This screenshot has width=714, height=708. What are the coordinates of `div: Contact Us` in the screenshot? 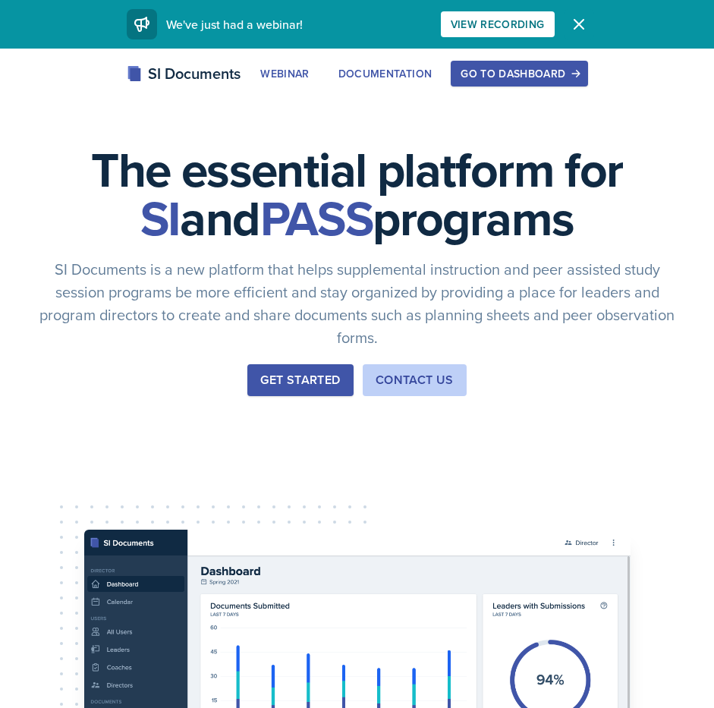 It's located at (415, 380).